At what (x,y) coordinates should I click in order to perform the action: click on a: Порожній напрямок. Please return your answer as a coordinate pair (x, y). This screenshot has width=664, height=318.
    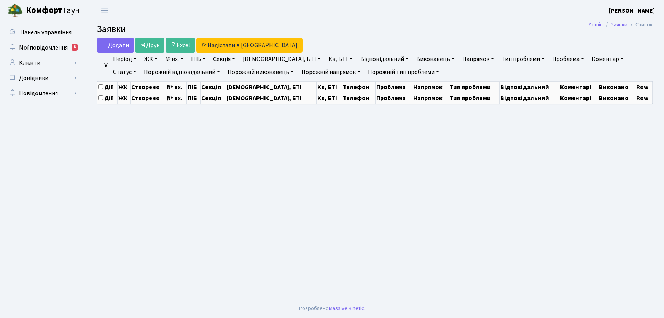
    Looking at the image, I should click on (330, 72).